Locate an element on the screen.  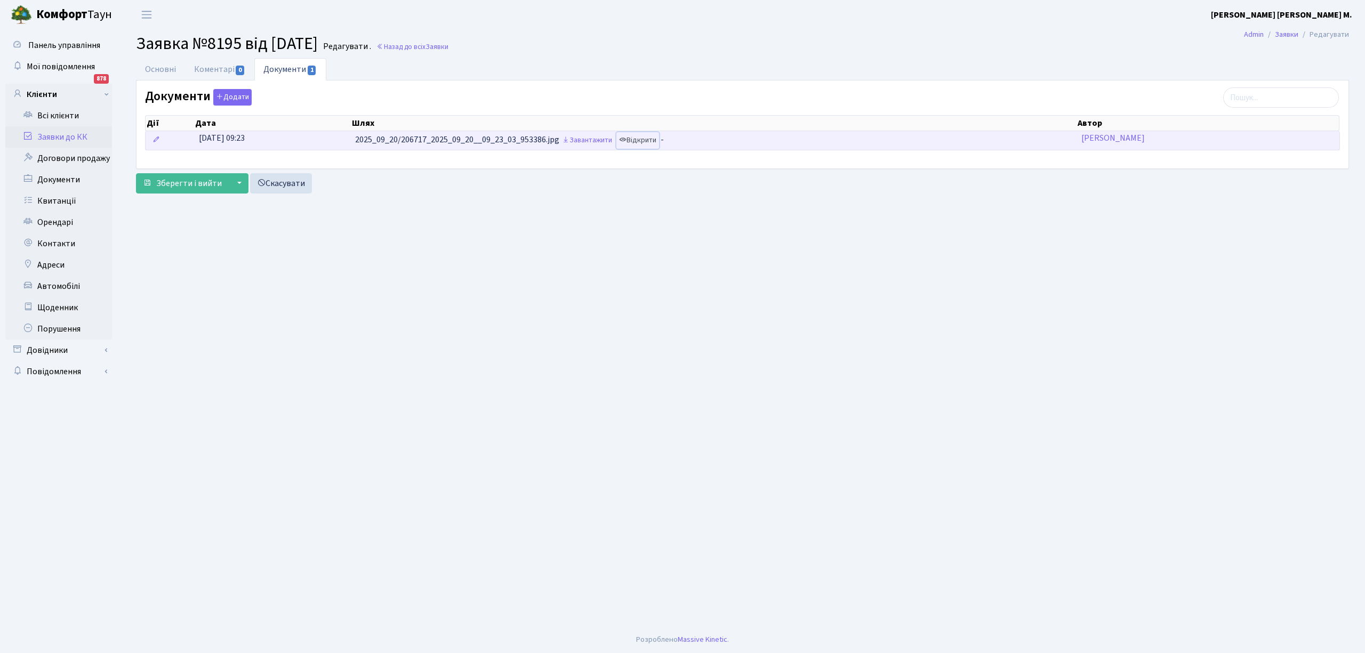
b: Комфорт is located at coordinates (62, 14).